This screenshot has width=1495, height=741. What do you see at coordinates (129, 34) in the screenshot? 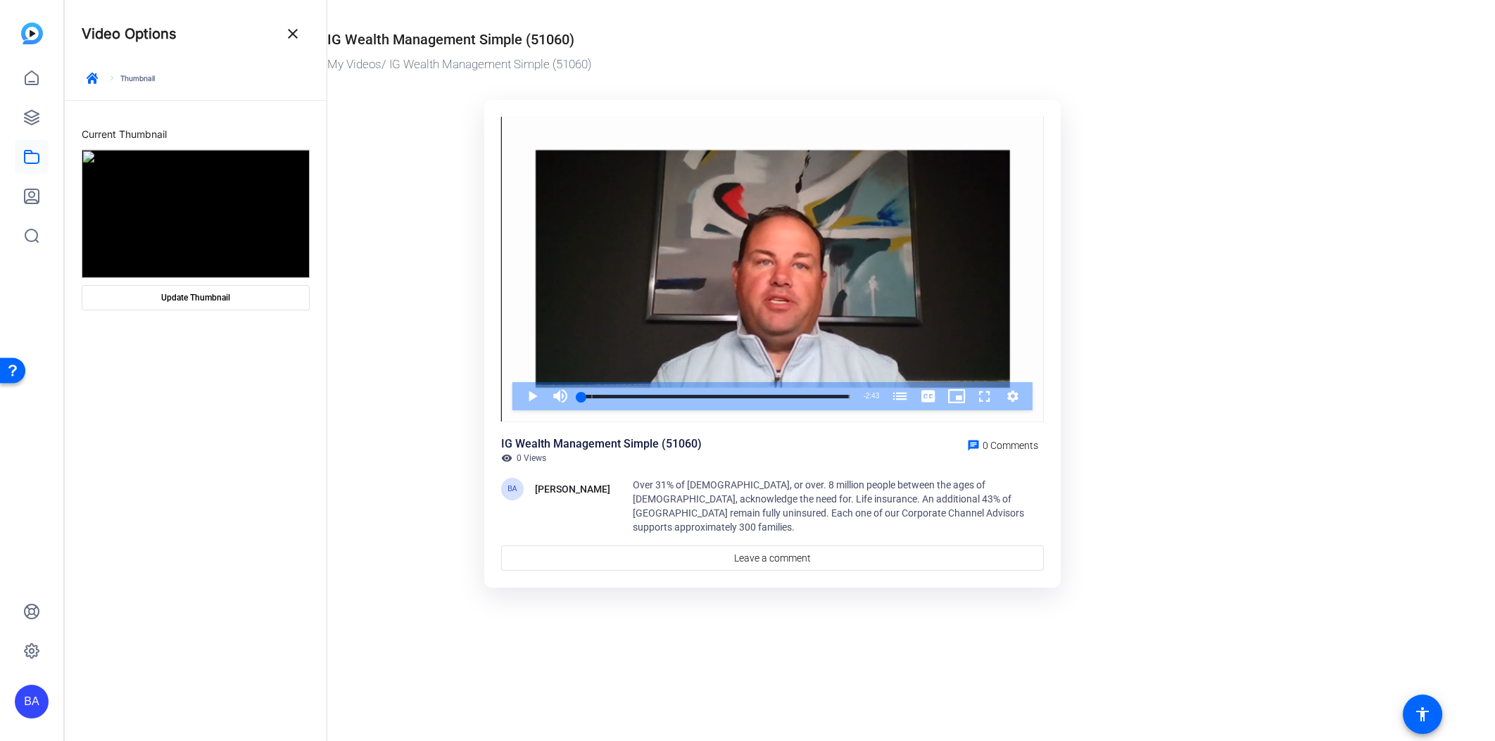
I see `h4: Video Options` at bounding box center [129, 34].